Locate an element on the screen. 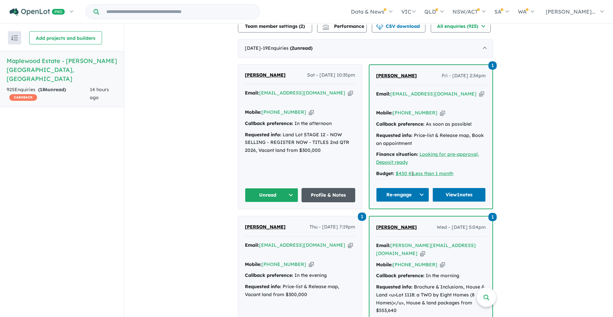  div: In the evening is located at coordinates (300, 275).